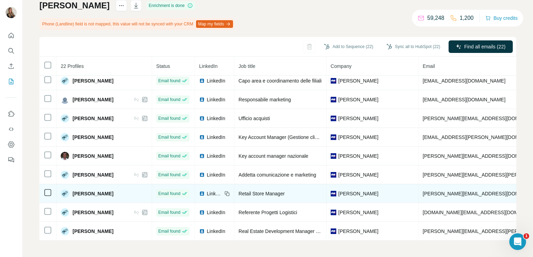 The height and width of the screenshot is (257, 533). I want to click on button: Feedback, so click(11, 160).